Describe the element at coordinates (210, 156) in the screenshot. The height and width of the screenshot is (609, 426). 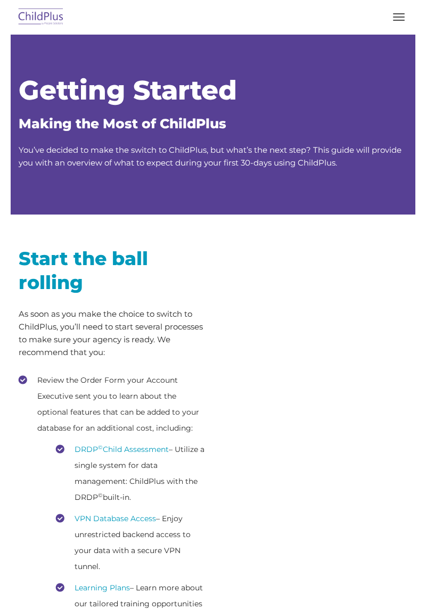
I see `span: You’ve decided to make the switch to ChildPlus, but what’s the next step? This guide will provide...` at that location.